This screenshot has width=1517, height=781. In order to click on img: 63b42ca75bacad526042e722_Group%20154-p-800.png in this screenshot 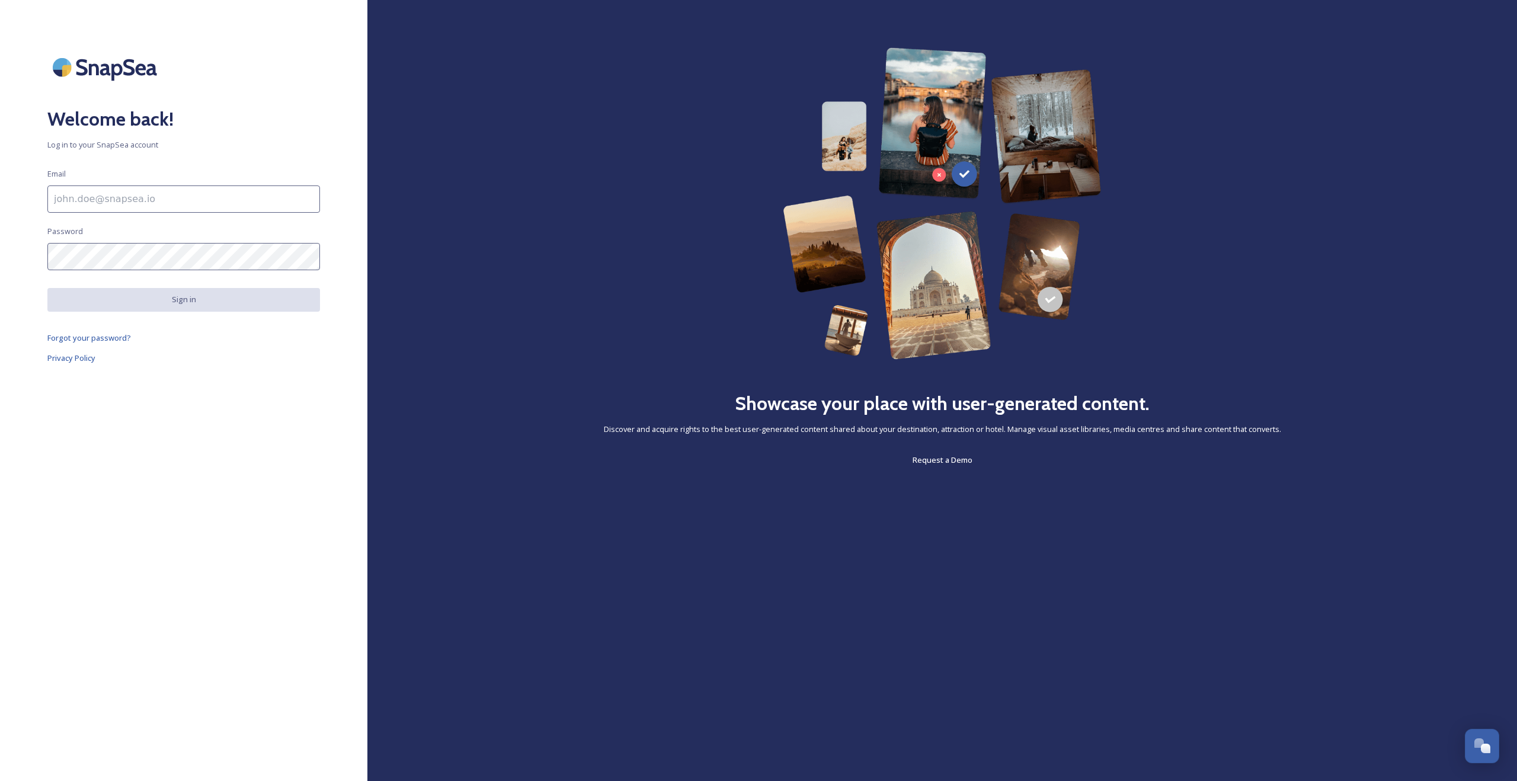, I will do `click(942, 203)`.